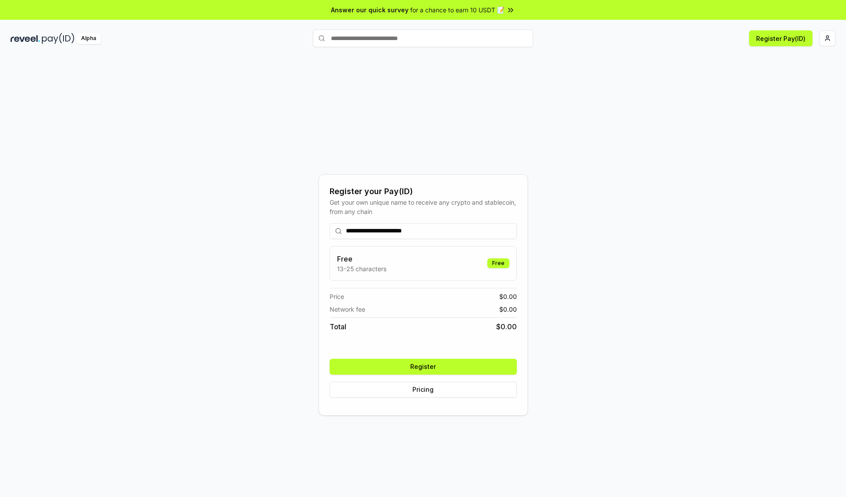  What do you see at coordinates (25, 38) in the screenshot?
I see `img: reveel_dark` at bounding box center [25, 38].